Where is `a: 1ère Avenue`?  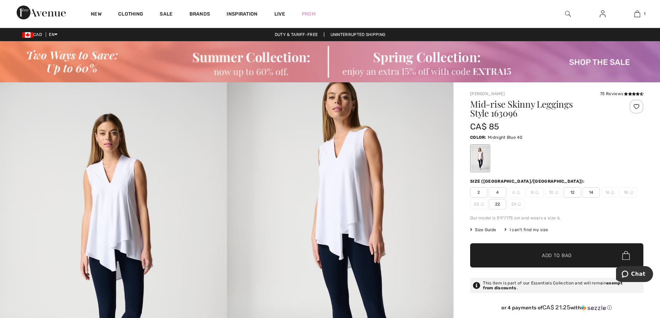 a: 1ère Avenue is located at coordinates (41, 12).